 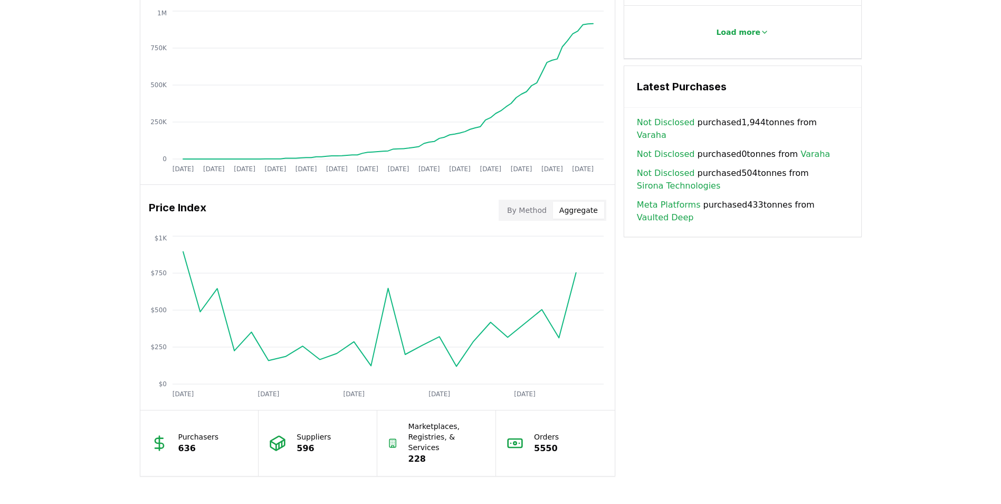 I want to click on p: 228, so click(x=447, y=459).